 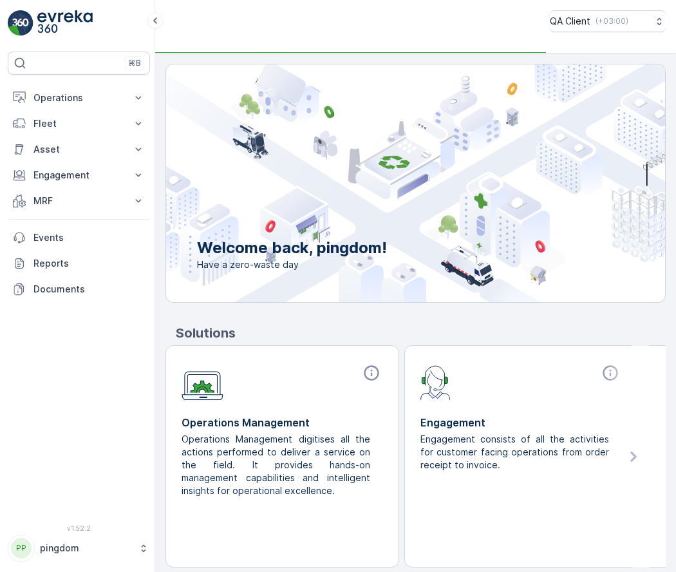 I want to click on button: PPpingdom, so click(x=79, y=548).